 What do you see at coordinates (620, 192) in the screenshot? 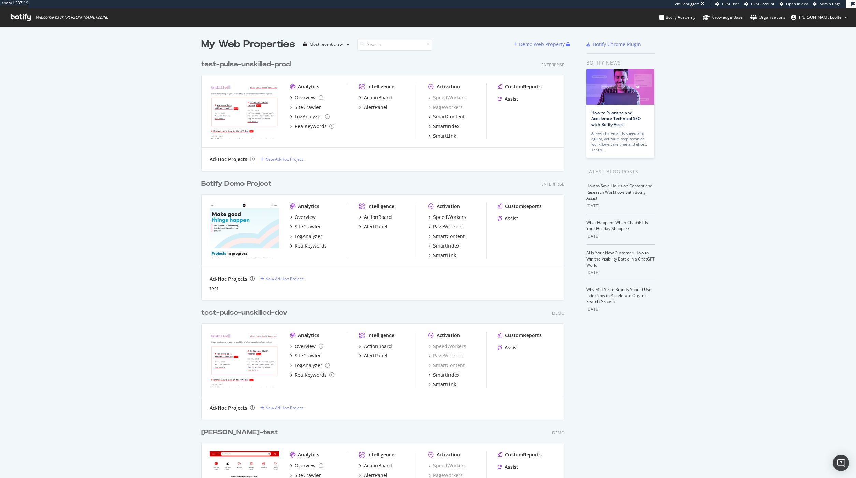
I see `a: How to Save Hours on Content and Research Workflows with Botify Assist` at bounding box center [620, 192].